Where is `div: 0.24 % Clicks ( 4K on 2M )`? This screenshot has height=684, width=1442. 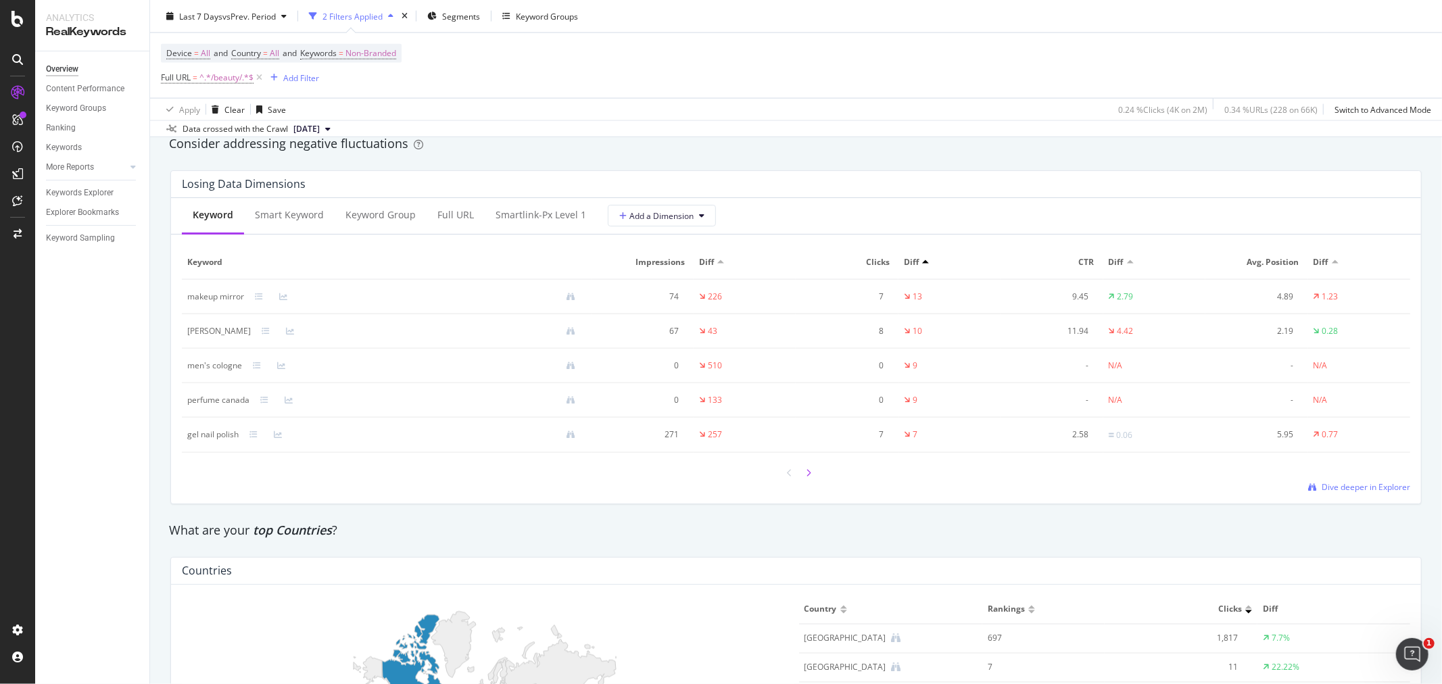 div: 0.24 % Clicks ( 4K on 2M ) is located at coordinates (1163, 109).